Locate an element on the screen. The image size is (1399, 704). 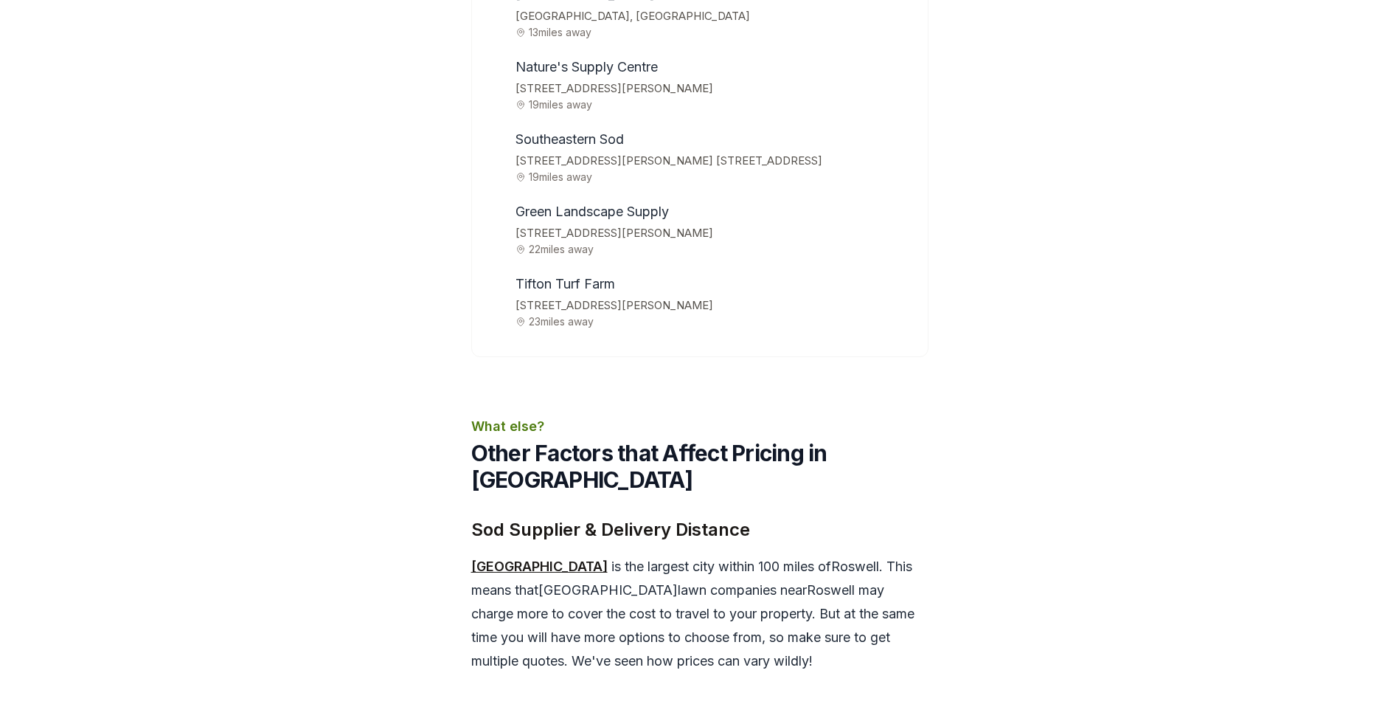
span: 23 miles away is located at coordinates (712, 321).